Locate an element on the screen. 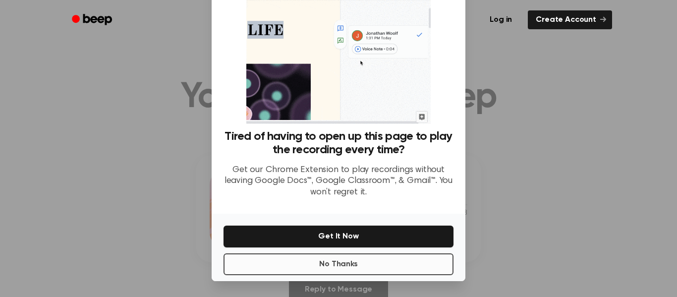 The height and width of the screenshot is (297, 677). a: Beep is located at coordinates (93, 20).